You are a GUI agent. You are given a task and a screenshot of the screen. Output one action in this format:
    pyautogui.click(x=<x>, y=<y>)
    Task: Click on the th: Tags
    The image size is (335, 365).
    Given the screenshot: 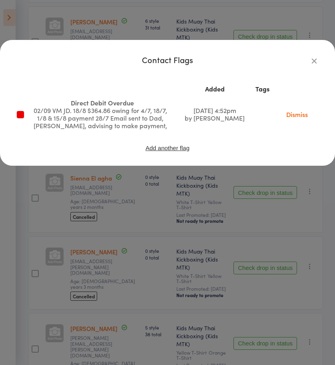 What is the action you would take?
    pyautogui.click(x=263, y=89)
    